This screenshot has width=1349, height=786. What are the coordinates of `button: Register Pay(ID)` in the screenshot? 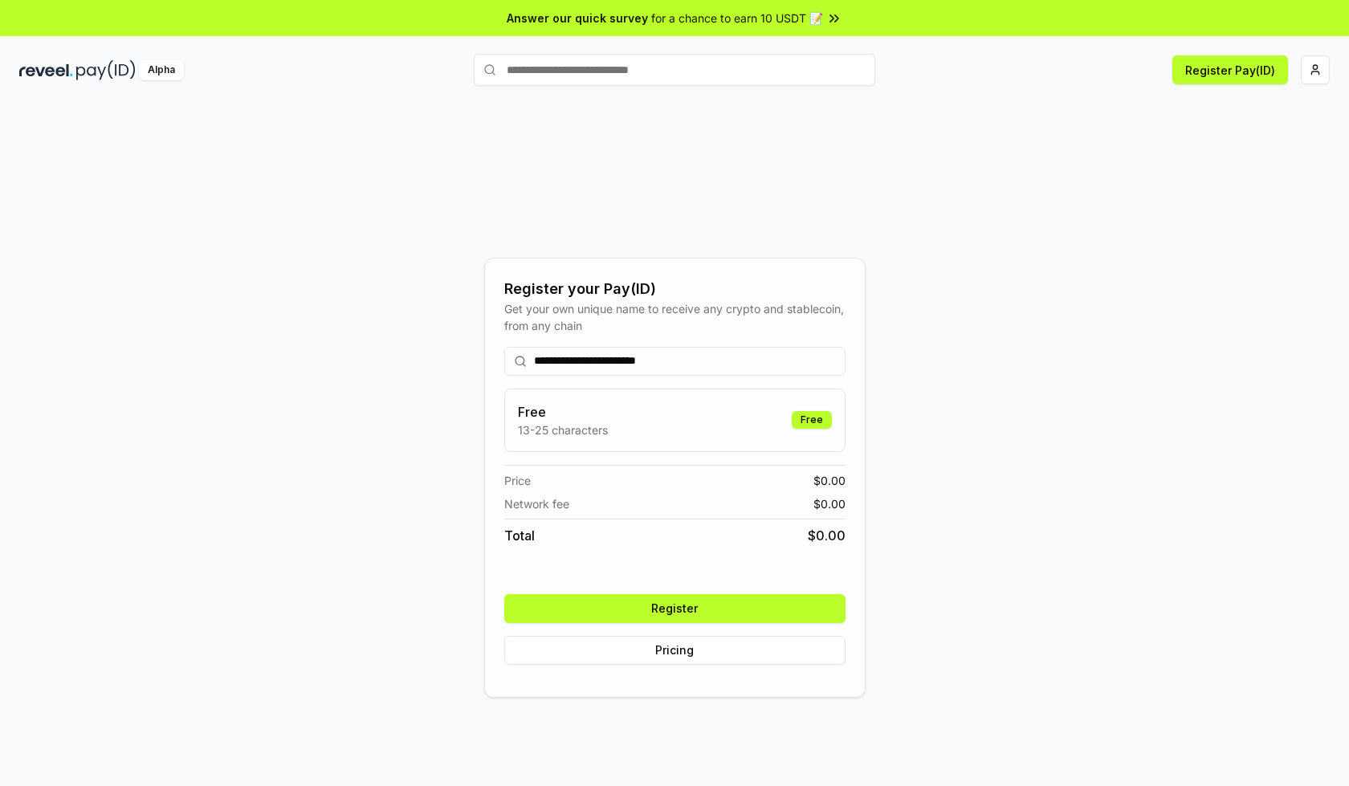 It's located at (1230, 70).